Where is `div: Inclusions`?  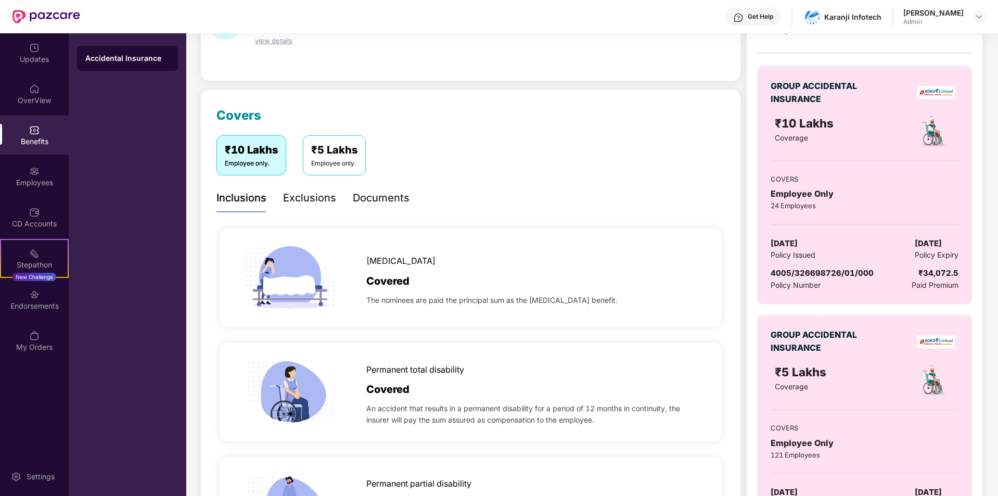 div: Inclusions is located at coordinates (241, 198).